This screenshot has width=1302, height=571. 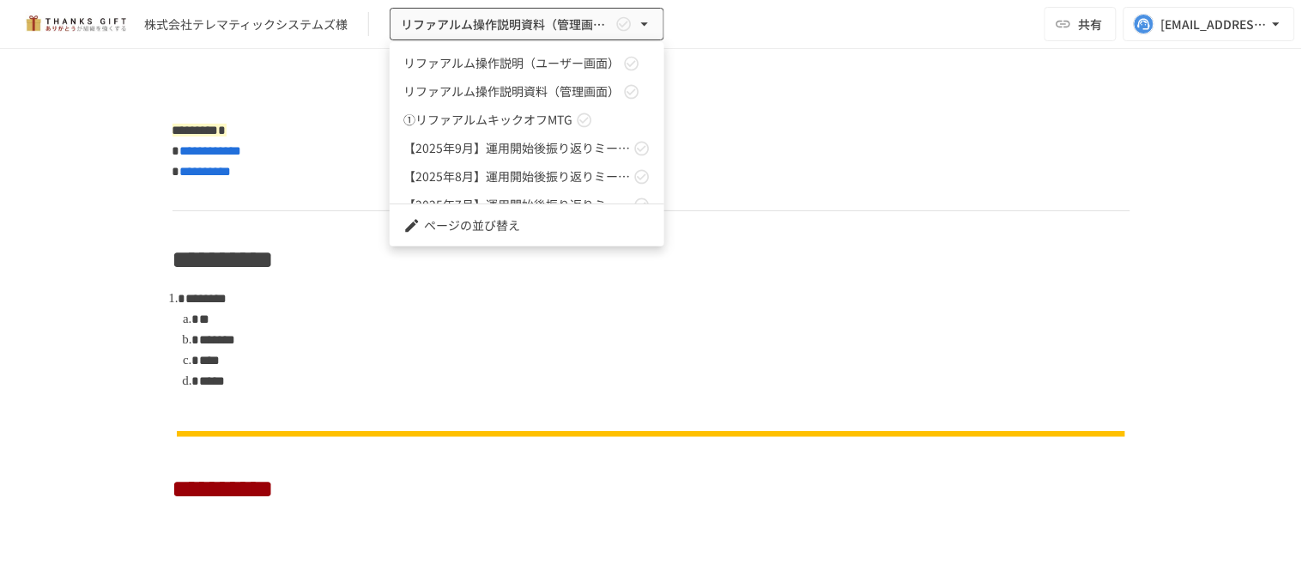 What do you see at coordinates (488, 119) in the screenshot?
I see `span: ①リファアルムキックオフMTG` at bounding box center [488, 119].